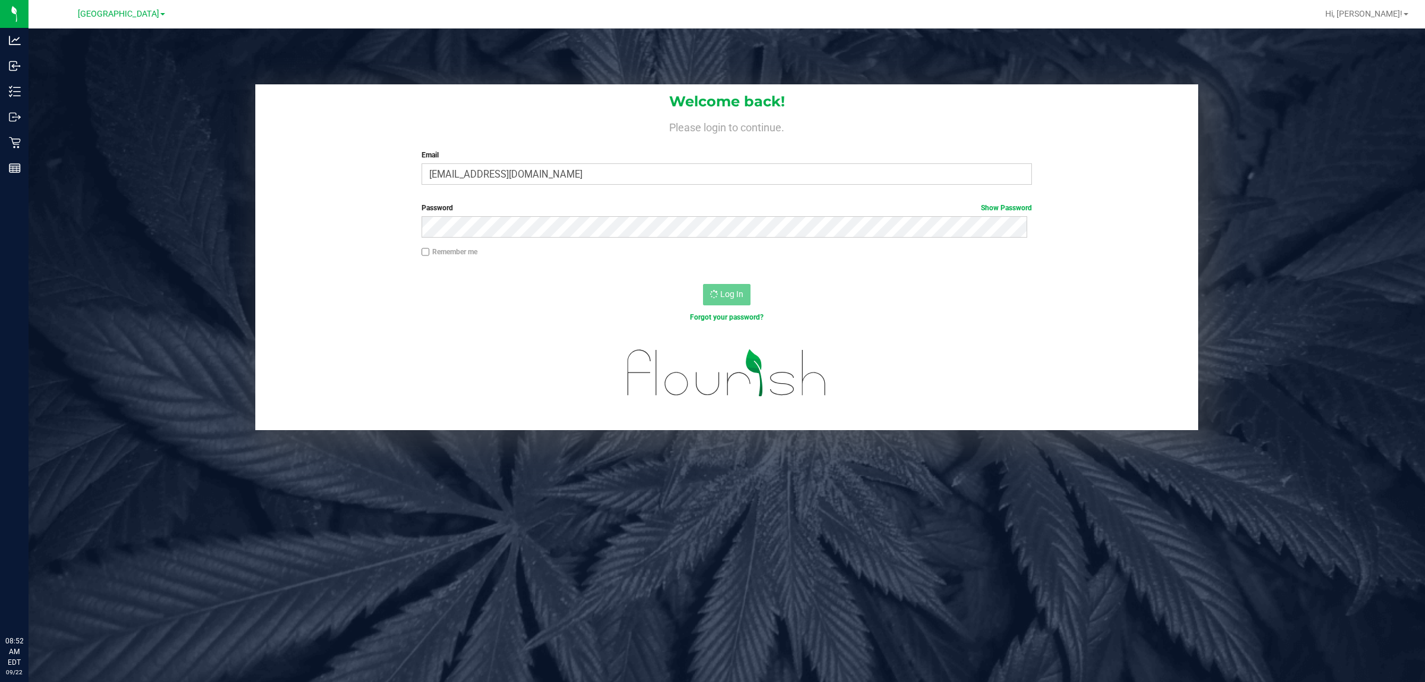 The image size is (1425, 682). I want to click on label: Email, so click(727, 155).